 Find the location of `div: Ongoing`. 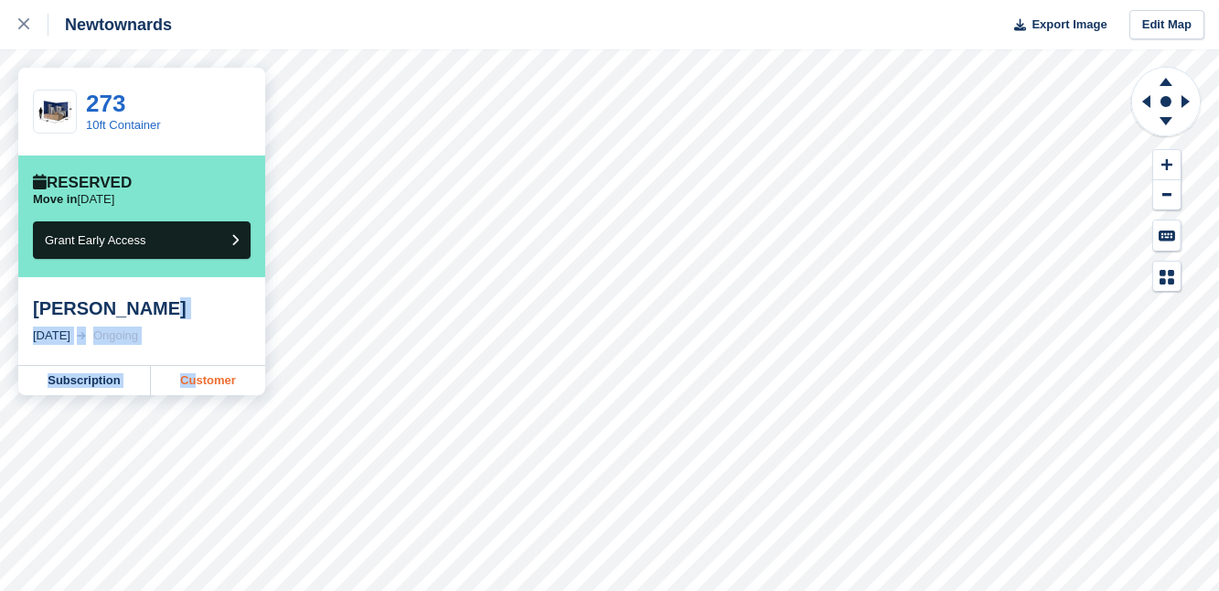

div: Ongoing is located at coordinates (115, 336).